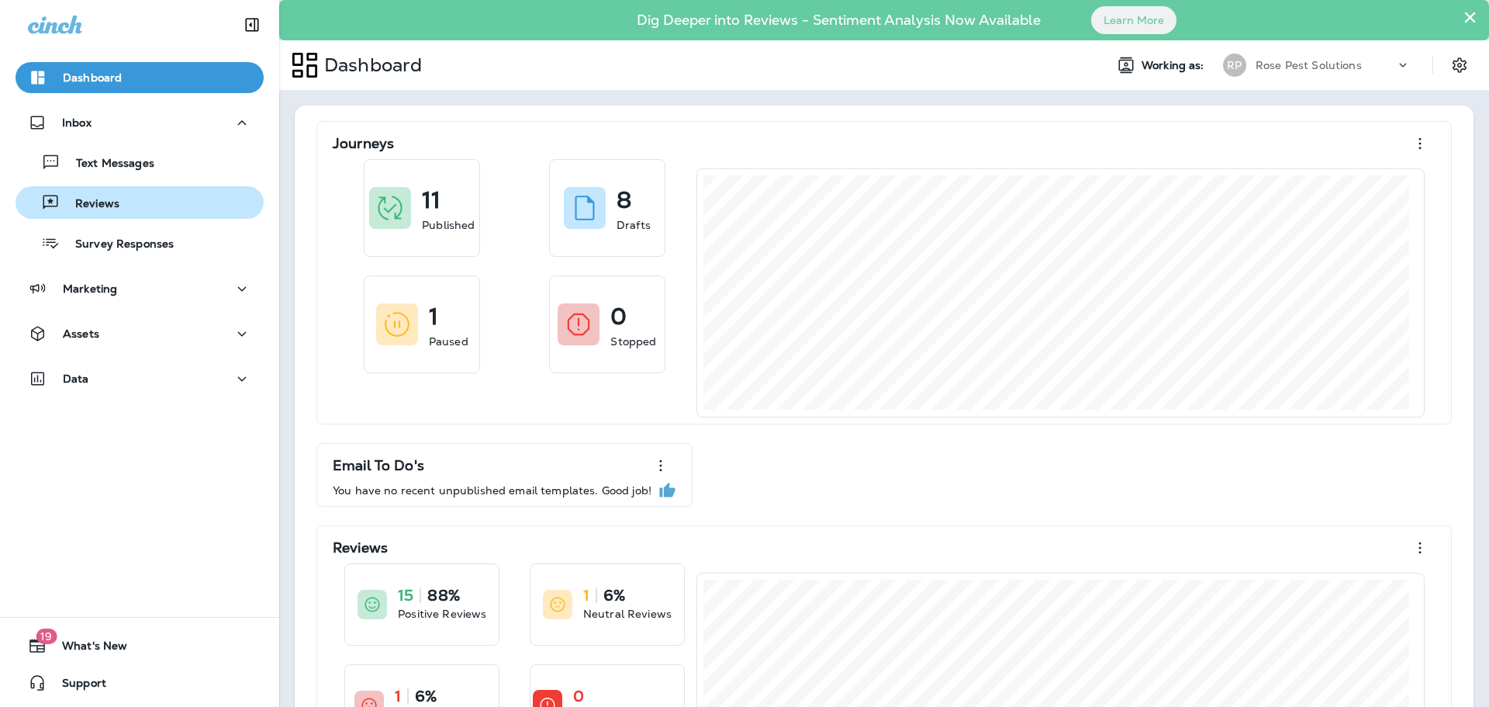 The image size is (1489, 707). What do you see at coordinates (443, 595) in the screenshot?
I see `p: 88%` at bounding box center [443, 595].